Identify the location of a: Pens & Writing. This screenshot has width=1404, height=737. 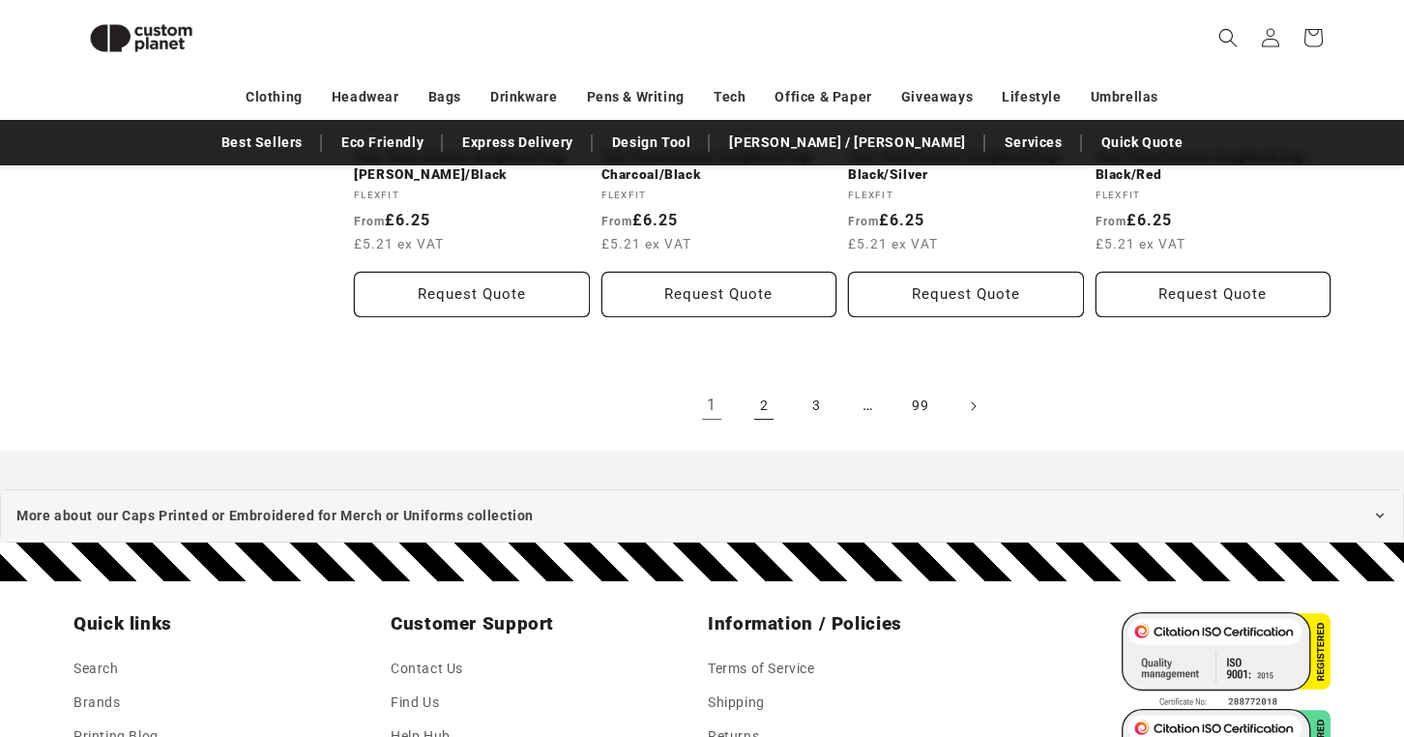
(635, 97).